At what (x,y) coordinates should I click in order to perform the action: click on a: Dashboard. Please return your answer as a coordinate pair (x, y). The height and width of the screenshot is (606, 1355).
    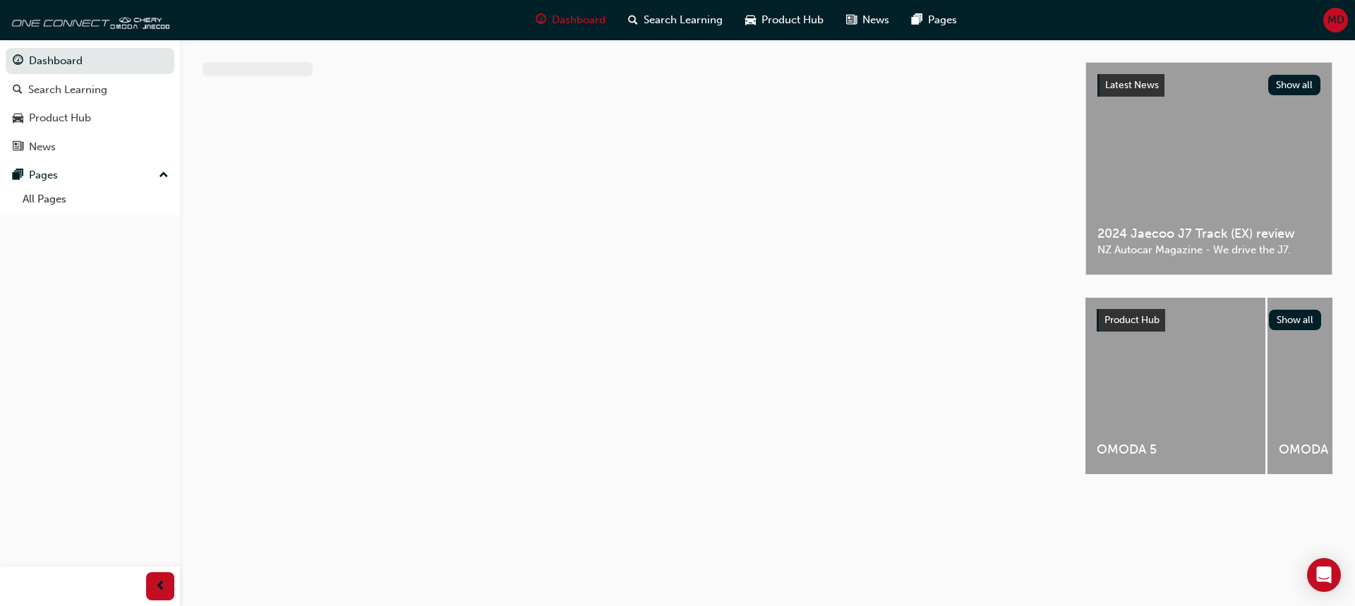
    Looking at the image, I should click on (90, 61).